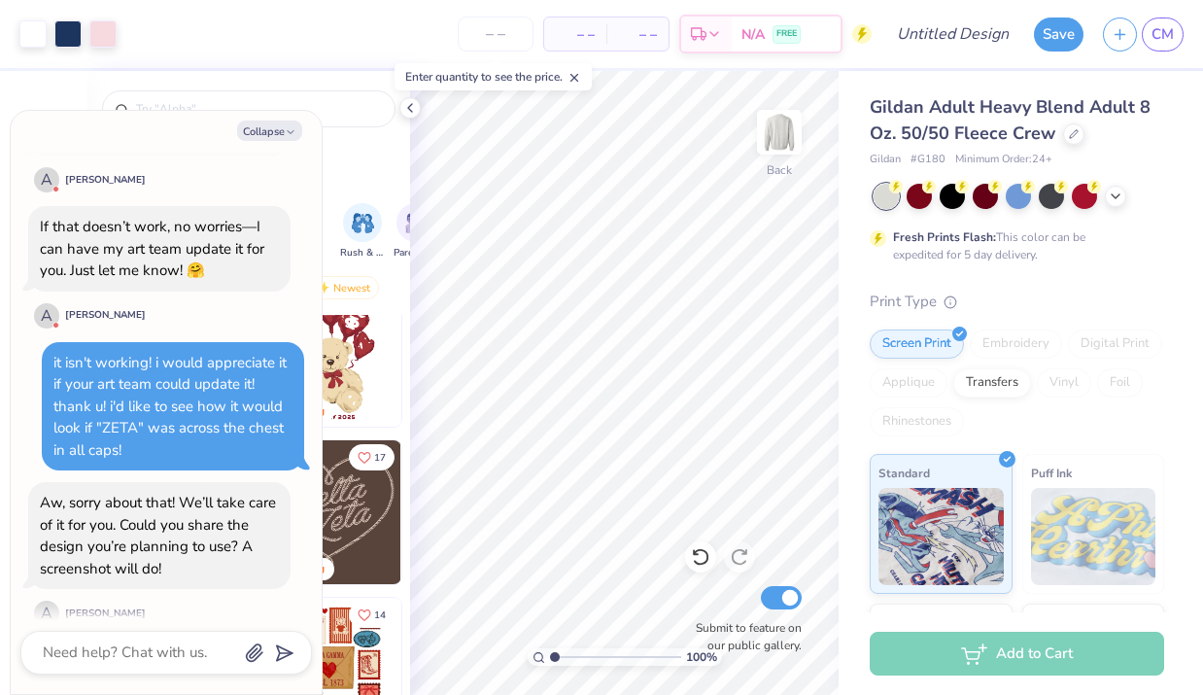  What do you see at coordinates (157, 535) in the screenshot?
I see `div: Aw, sorry about that! We’ll take care of it for you. Could you share the design you’re planning t...` at bounding box center [157, 535].